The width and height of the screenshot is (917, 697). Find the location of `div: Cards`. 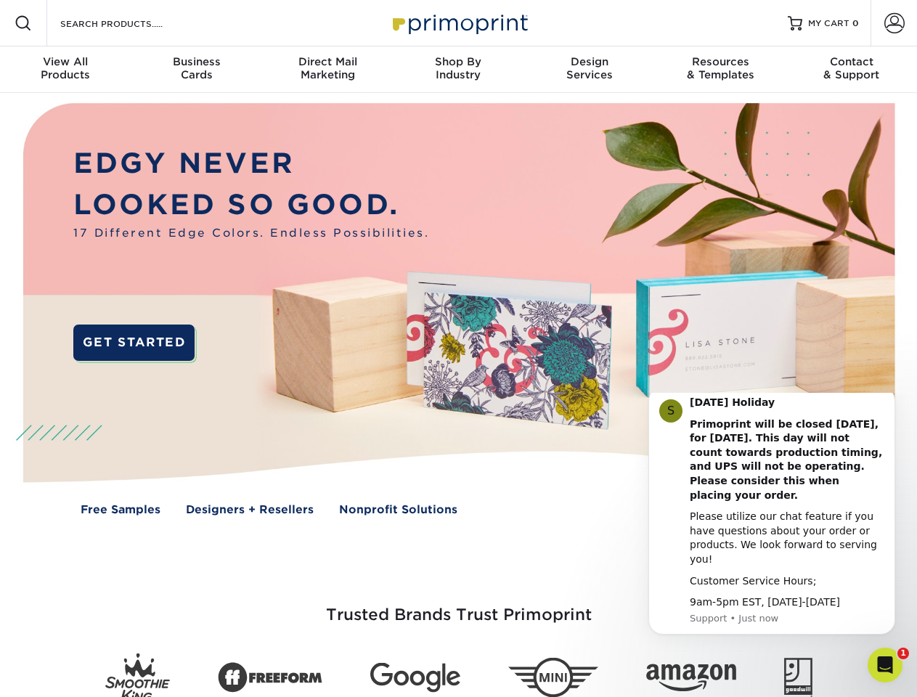

div: Cards is located at coordinates (196, 68).